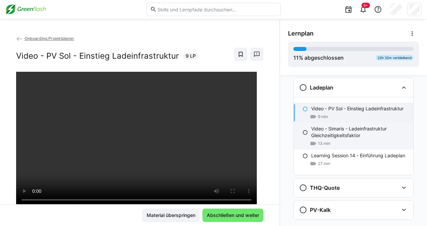 Image resolution: width=427 pixels, height=226 pixels. What do you see at coordinates (324, 144) in the screenshot?
I see `span: 13 min` at bounding box center [324, 144].